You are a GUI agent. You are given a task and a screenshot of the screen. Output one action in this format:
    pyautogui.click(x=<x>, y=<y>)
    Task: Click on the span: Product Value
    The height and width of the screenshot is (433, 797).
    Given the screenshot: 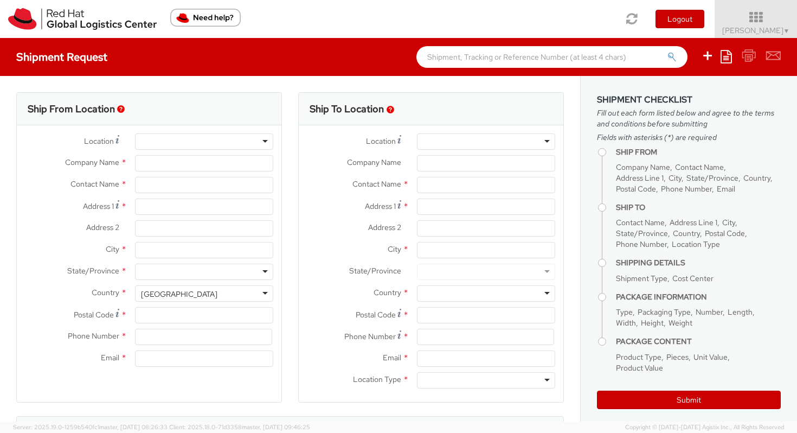 What is the action you would take?
    pyautogui.click(x=639, y=368)
    